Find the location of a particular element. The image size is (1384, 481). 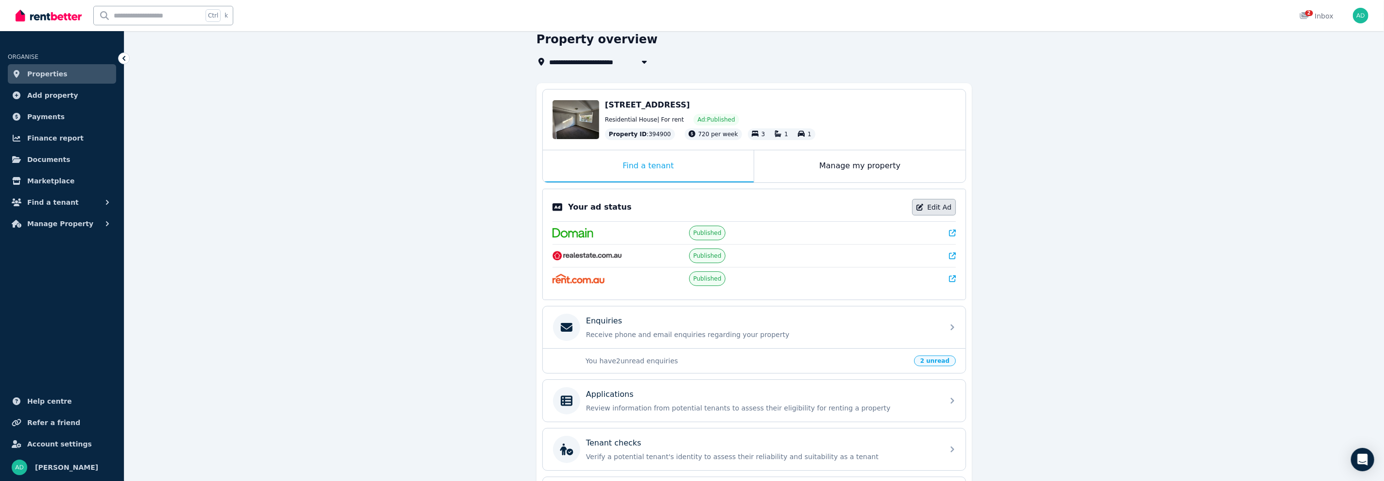

span: 3 is located at coordinates (763, 134).